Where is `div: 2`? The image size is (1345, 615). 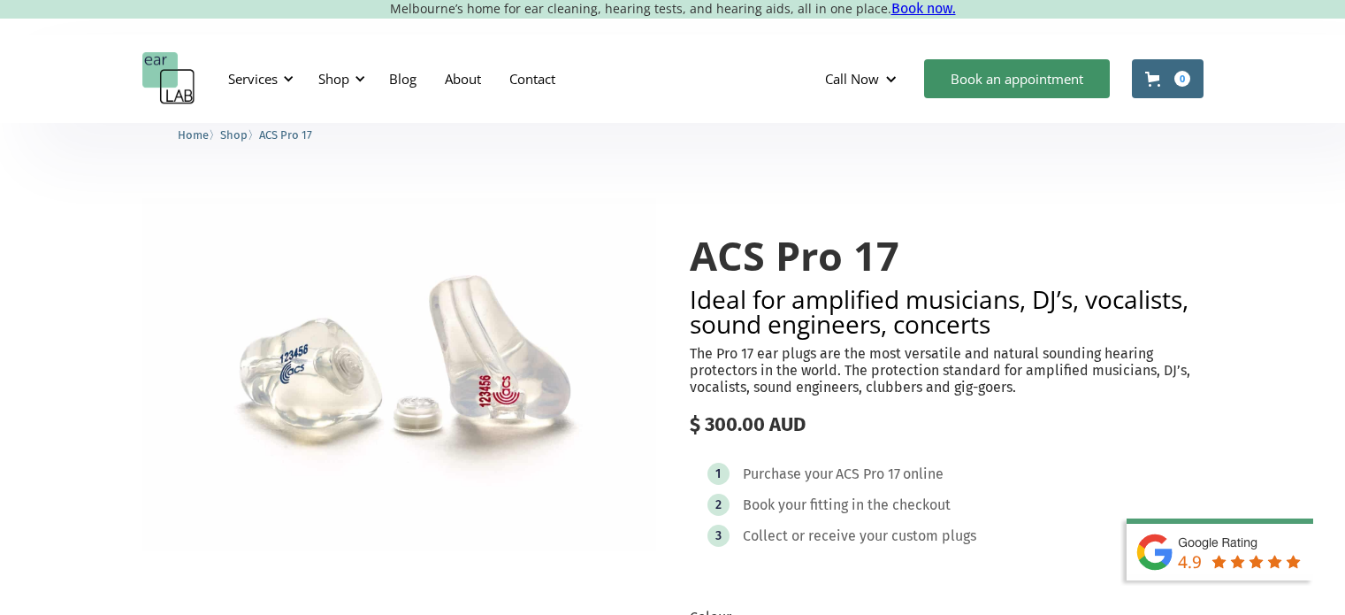
div: 2 is located at coordinates (718, 504).